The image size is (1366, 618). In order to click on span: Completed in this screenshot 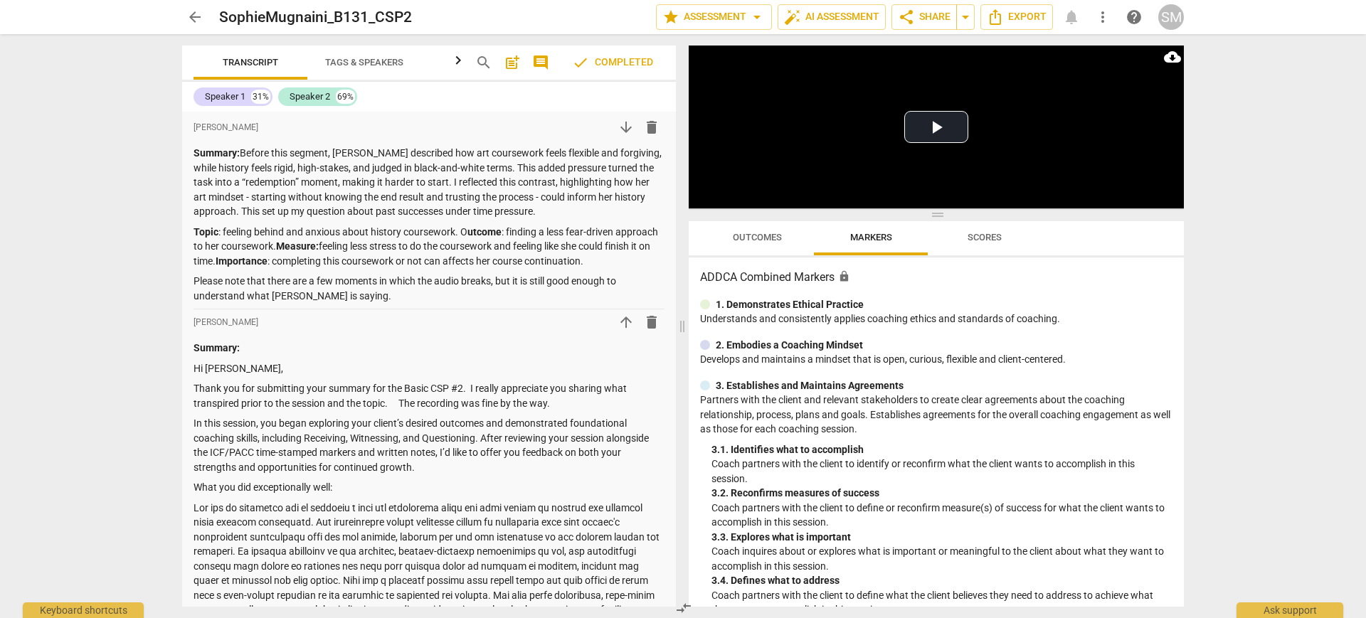, I will do `click(613, 63)`.